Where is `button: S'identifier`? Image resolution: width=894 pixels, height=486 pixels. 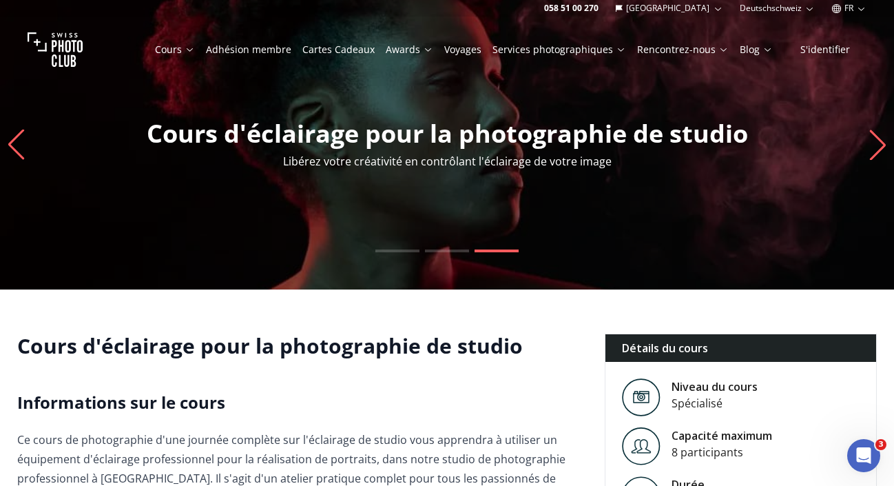 button: S'identifier is located at coordinates (825, 50).